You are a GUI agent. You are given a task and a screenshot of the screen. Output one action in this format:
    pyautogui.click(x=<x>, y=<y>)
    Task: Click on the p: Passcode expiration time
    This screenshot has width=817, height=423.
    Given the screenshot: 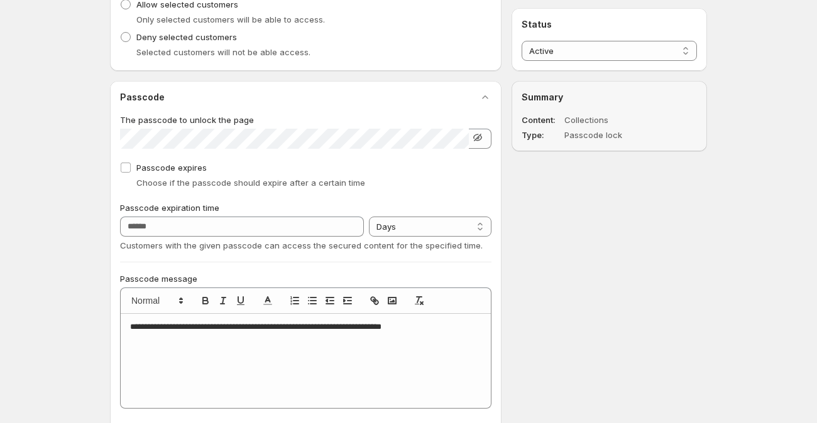 What is the action you would take?
    pyautogui.click(x=305, y=208)
    